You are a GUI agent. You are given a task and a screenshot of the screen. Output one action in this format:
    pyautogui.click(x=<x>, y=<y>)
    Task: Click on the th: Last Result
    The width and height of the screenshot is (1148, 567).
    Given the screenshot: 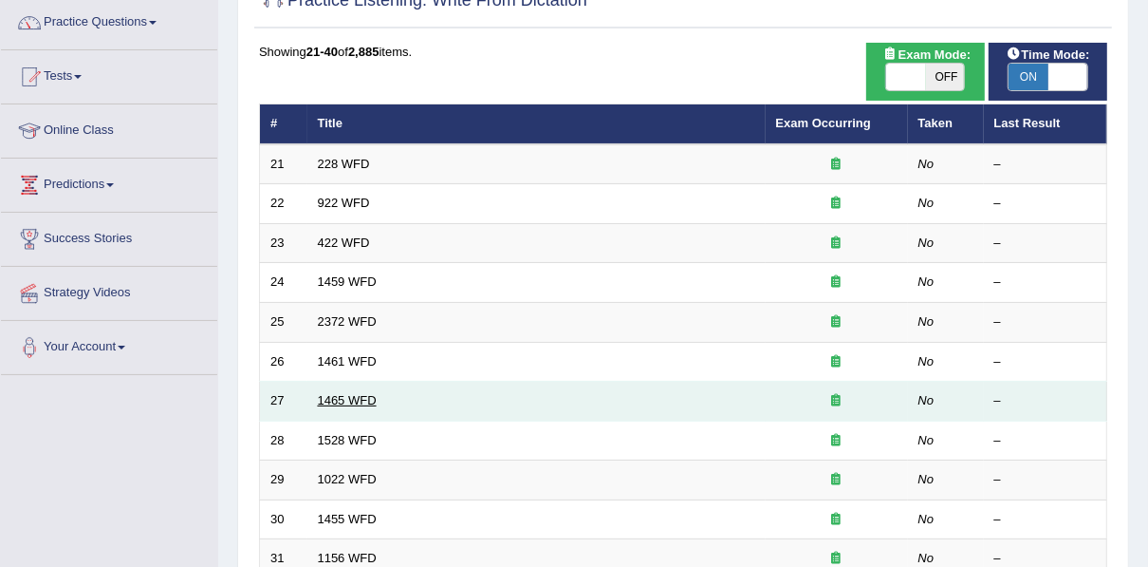 What is the action you would take?
    pyautogui.click(x=1046, y=124)
    